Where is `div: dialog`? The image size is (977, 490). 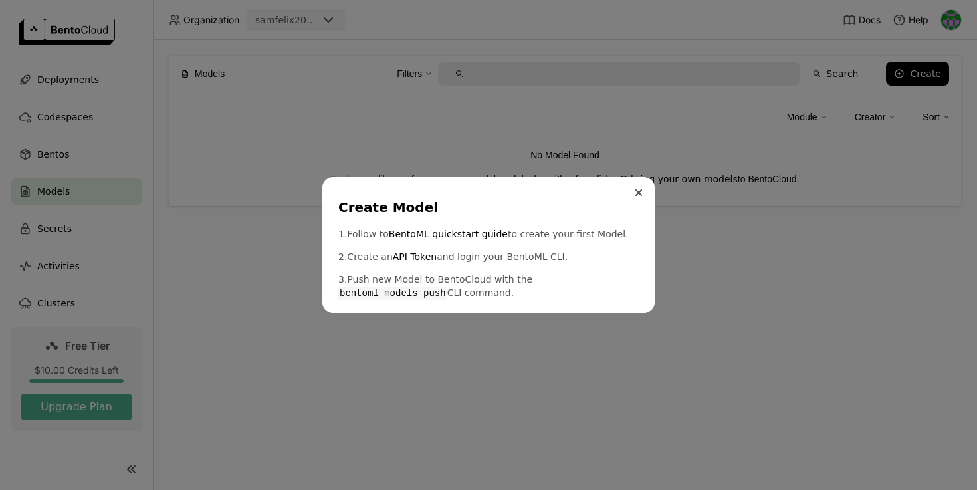 div: dialog is located at coordinates (488, 245).